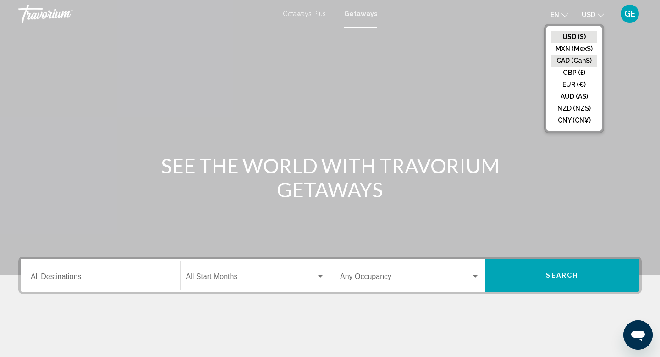 Image resolution: width=660 pixels, height=357 pixels. I want to click on span: en, so click(555, 15).